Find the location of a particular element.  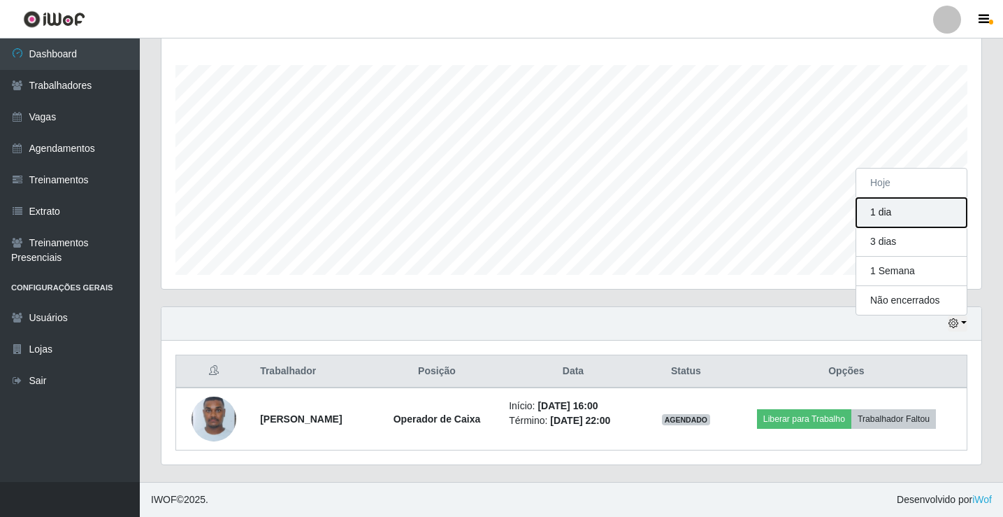

button: 1 dia is located at coordinates (912, 213).